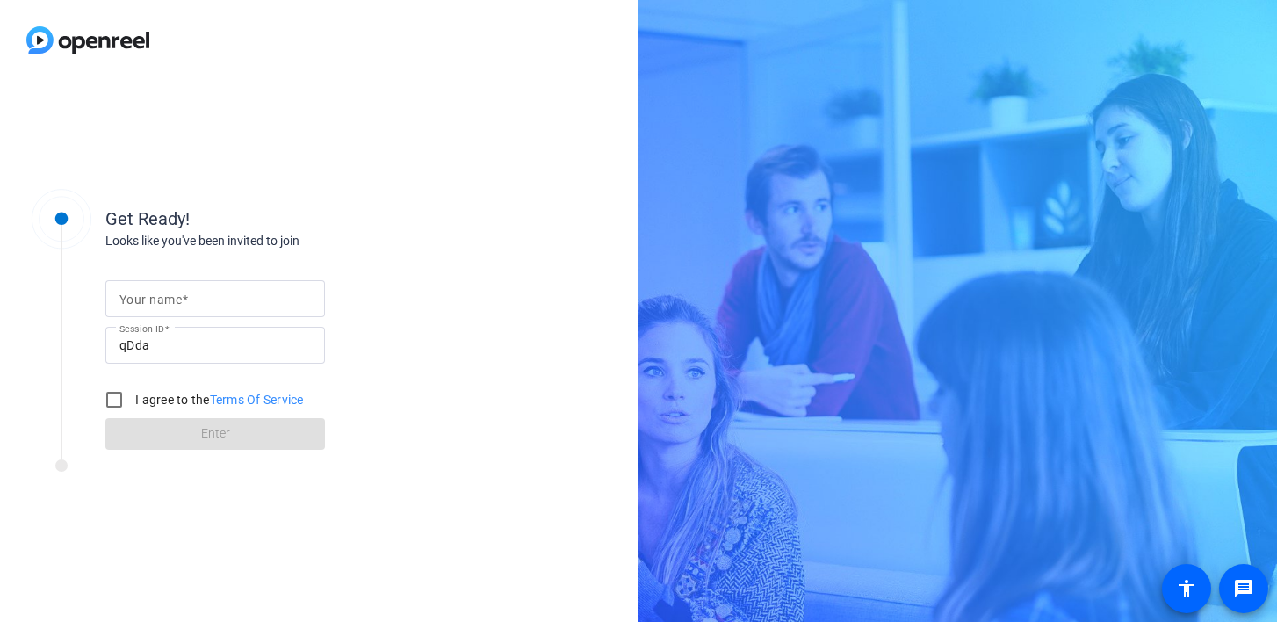  I want to click on div: Looks like you've been invited to join, so click(281, 241).